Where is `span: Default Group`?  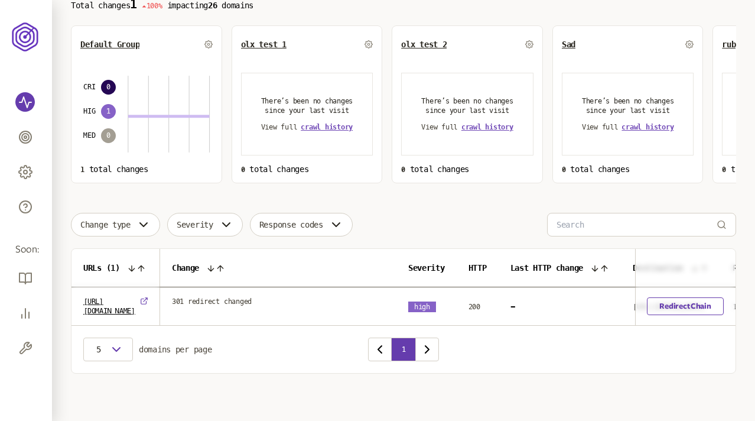 span: Default Group is located at coordinates (110, 44).